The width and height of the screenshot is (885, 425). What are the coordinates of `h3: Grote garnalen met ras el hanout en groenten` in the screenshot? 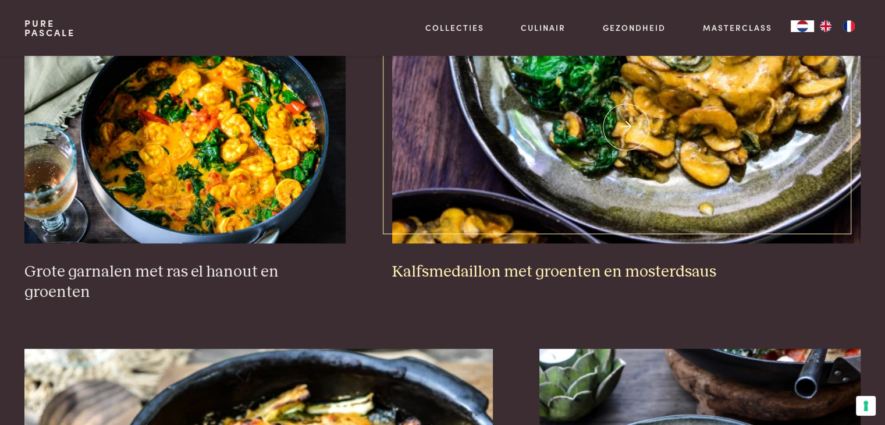 It's located at (185, 282).